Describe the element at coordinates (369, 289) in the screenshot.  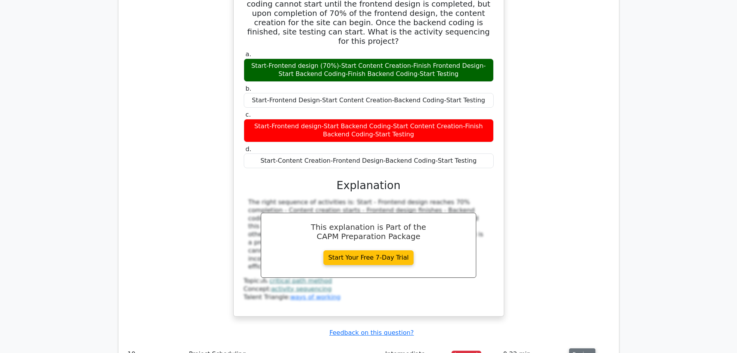
I see `div: Concept:` at that location.